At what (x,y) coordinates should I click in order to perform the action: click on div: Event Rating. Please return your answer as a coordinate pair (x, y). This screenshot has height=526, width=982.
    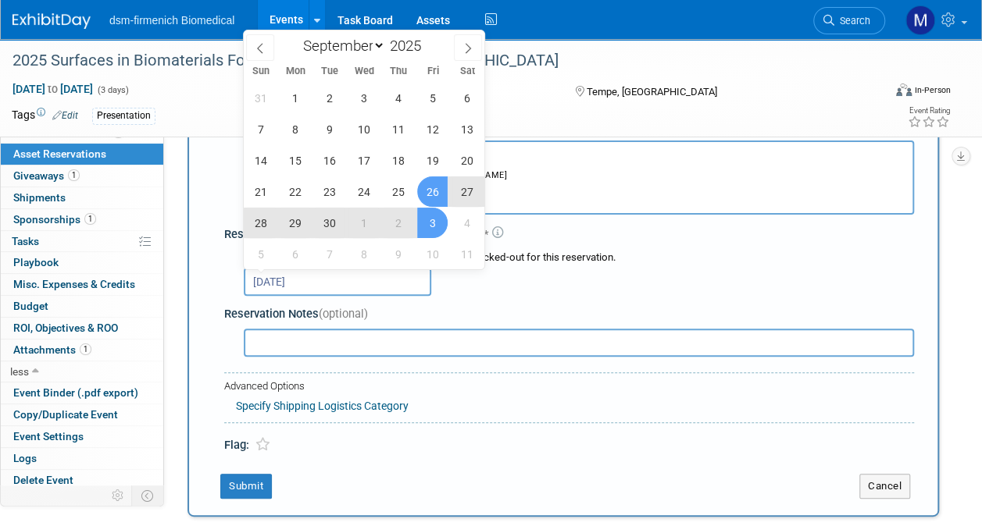
    Looking at the image, I should click on (929, 111).